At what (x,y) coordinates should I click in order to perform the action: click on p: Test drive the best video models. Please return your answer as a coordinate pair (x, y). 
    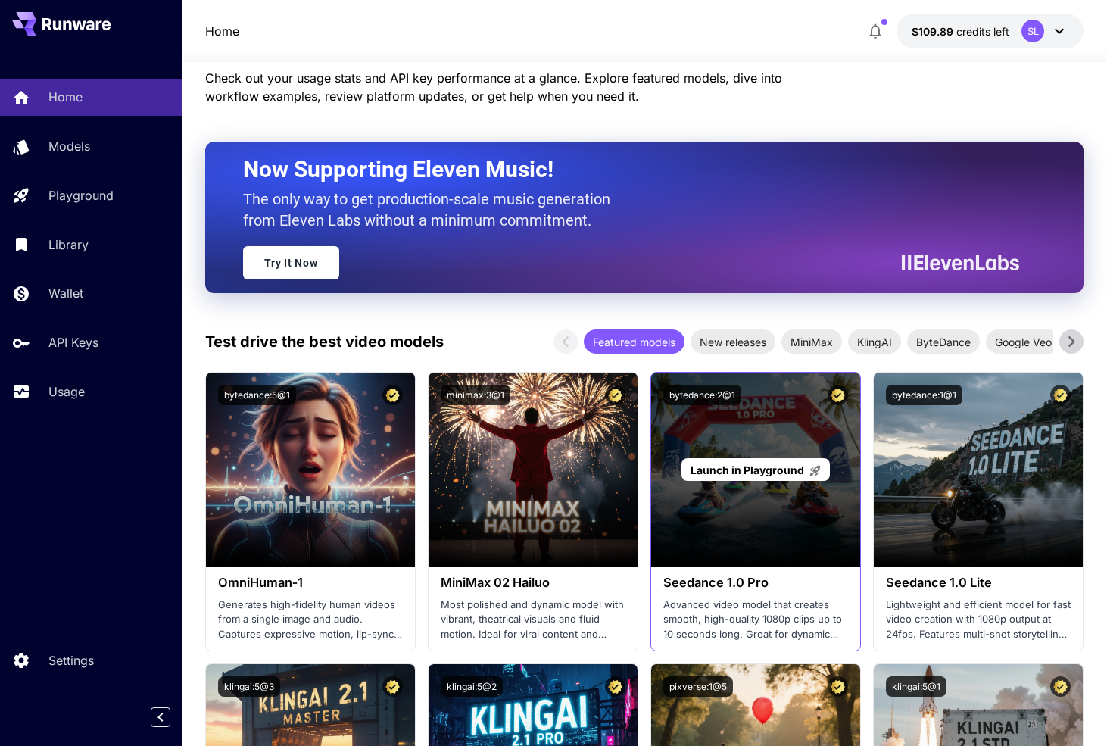
    Looking at the image, I should click on (324, 341).